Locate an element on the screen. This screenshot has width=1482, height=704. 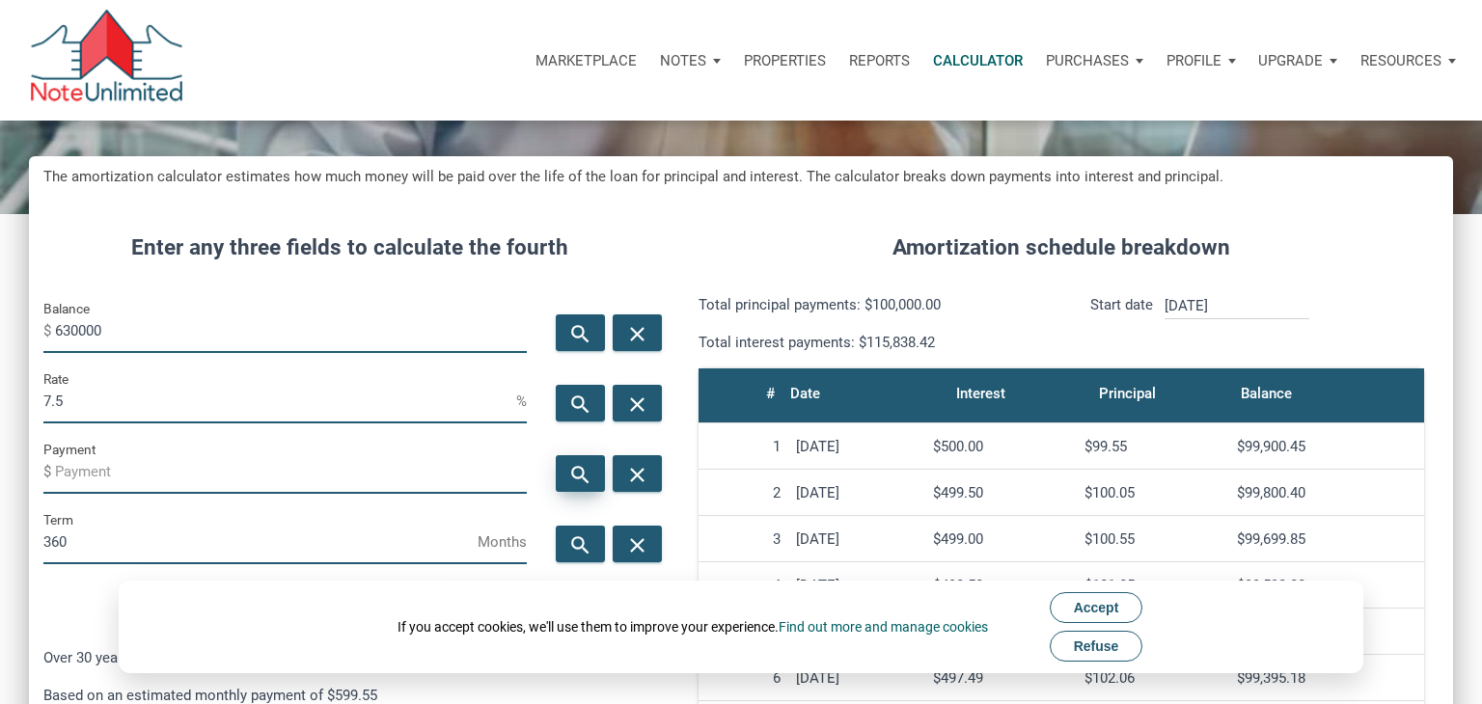
span: Refuse is located at coordinates (1096, 646).